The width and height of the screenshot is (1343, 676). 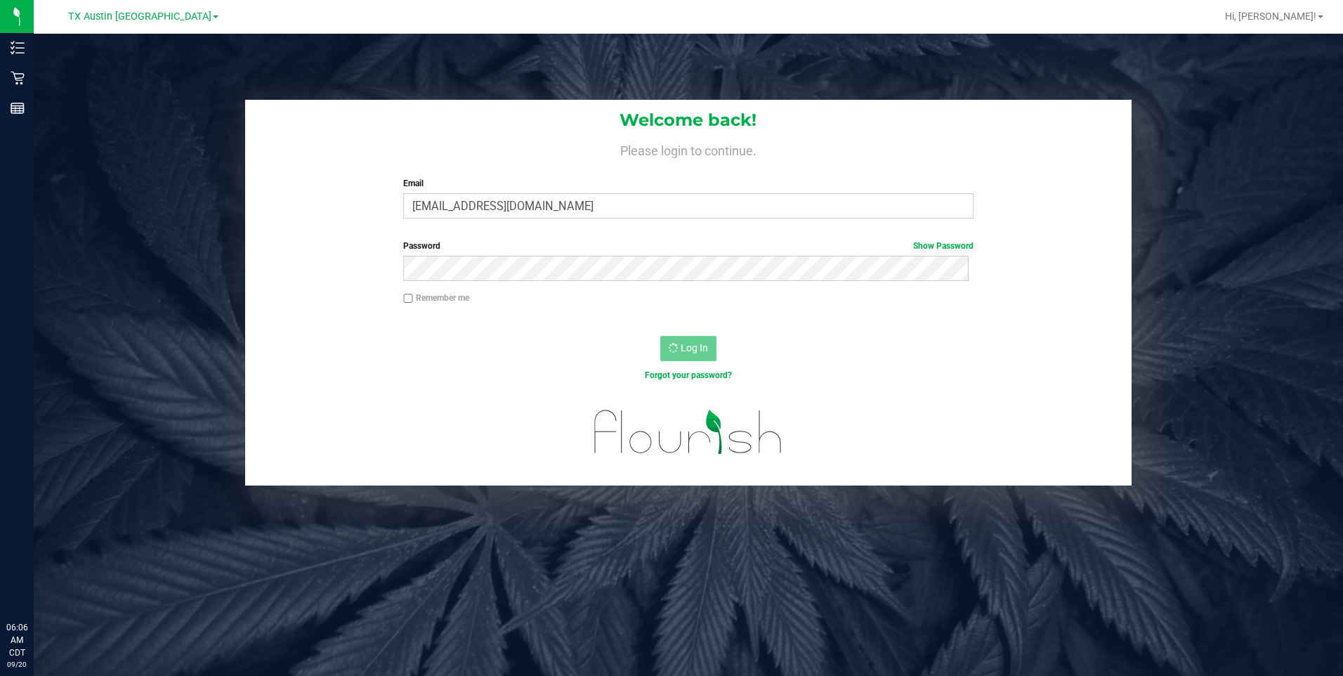 What do you see at coordinates (943, 246) in the screenshot?
I see `a: Show Password` at bounding box center [943, 246].